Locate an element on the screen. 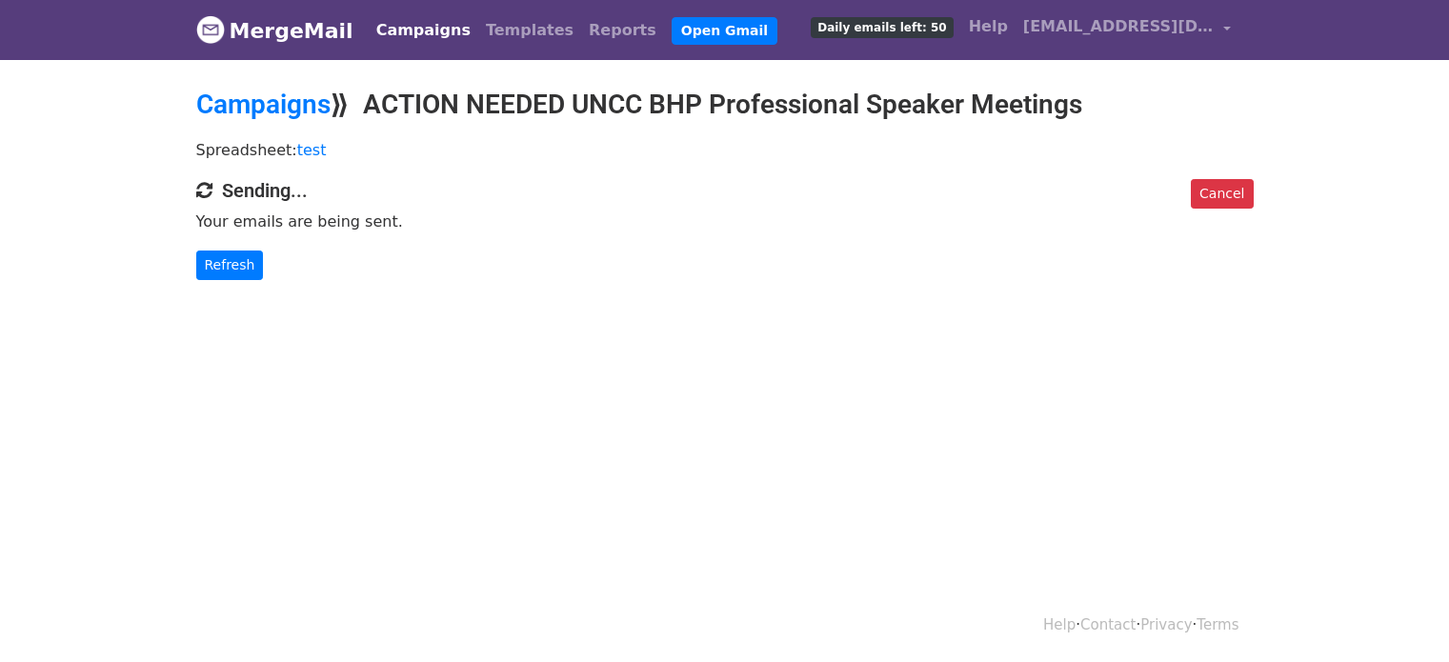 The height and width of the screenshot is (662, 1449). h2: ⟫ ACTION NEEDED UNCC BHP Professional Speaker Meetings is located at coordinates (725, 105).